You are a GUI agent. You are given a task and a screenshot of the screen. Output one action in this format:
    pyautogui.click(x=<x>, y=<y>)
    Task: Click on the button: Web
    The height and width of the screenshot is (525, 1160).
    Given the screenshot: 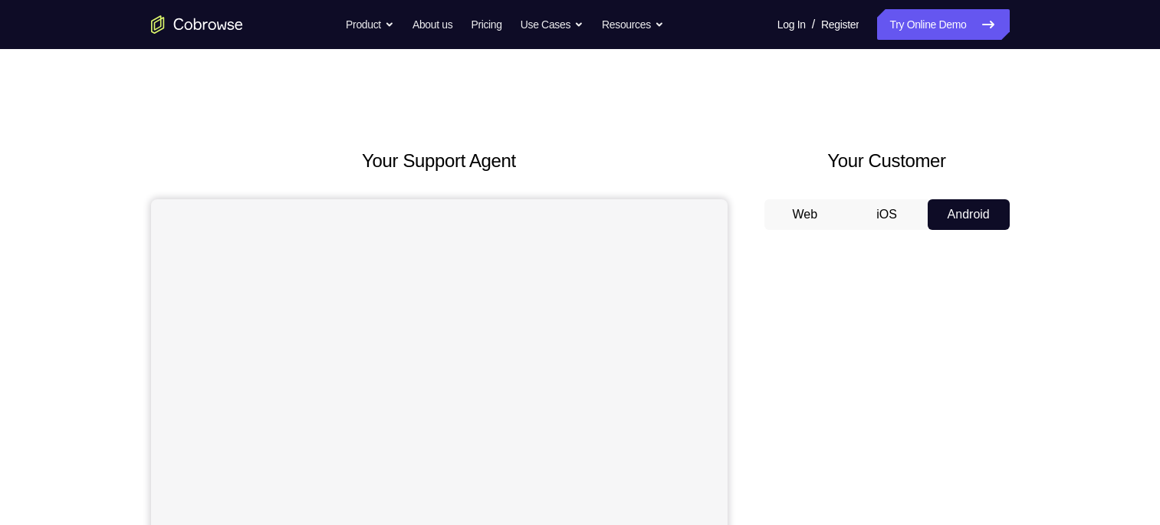 What is the action you would take?
    pyautogui.click(x=805, y=215)
    